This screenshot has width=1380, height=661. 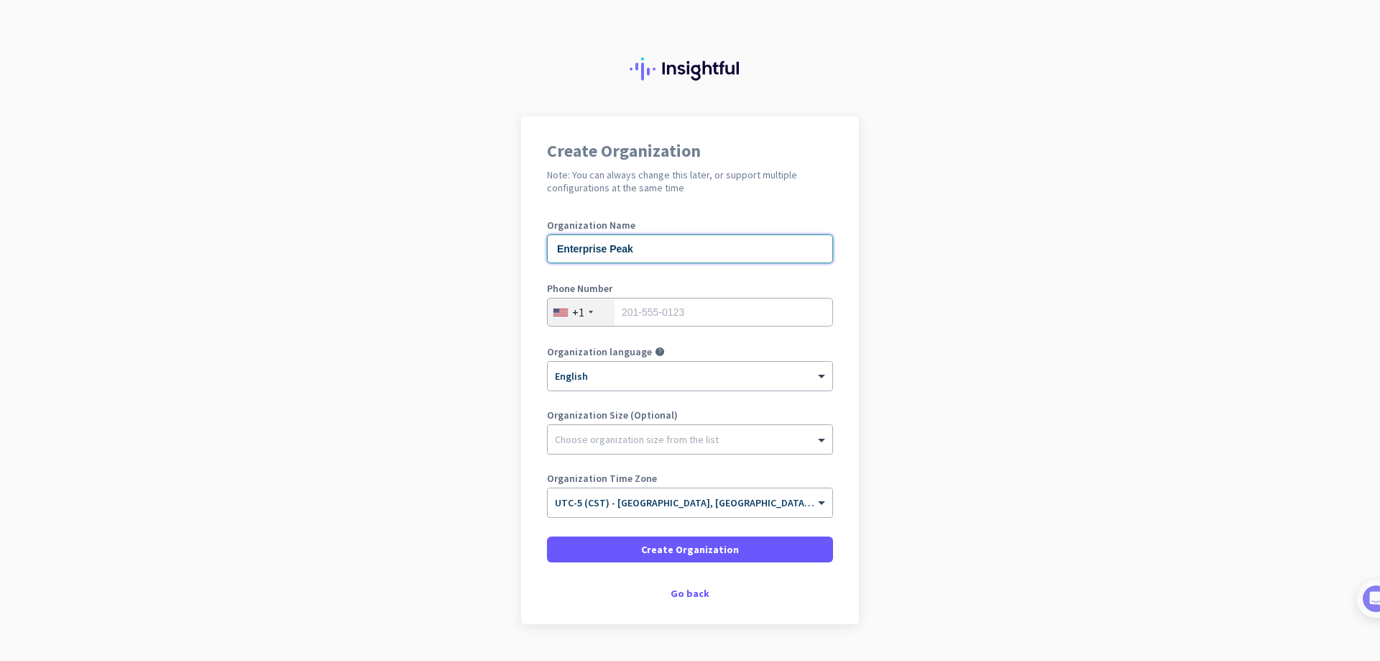 What do you see at coordinates (690, 225) in the screenshot?
I see `label: Organization Name` at bounding box center [690, 225].